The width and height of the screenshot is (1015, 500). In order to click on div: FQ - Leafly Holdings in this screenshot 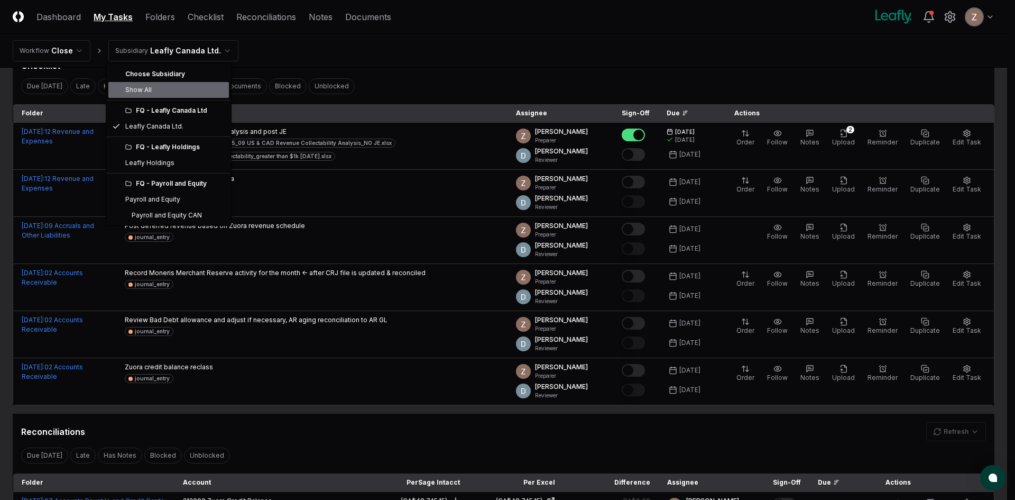, I will do `click(175, 147)`.